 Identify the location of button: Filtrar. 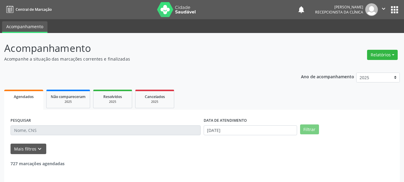
(309, 130).